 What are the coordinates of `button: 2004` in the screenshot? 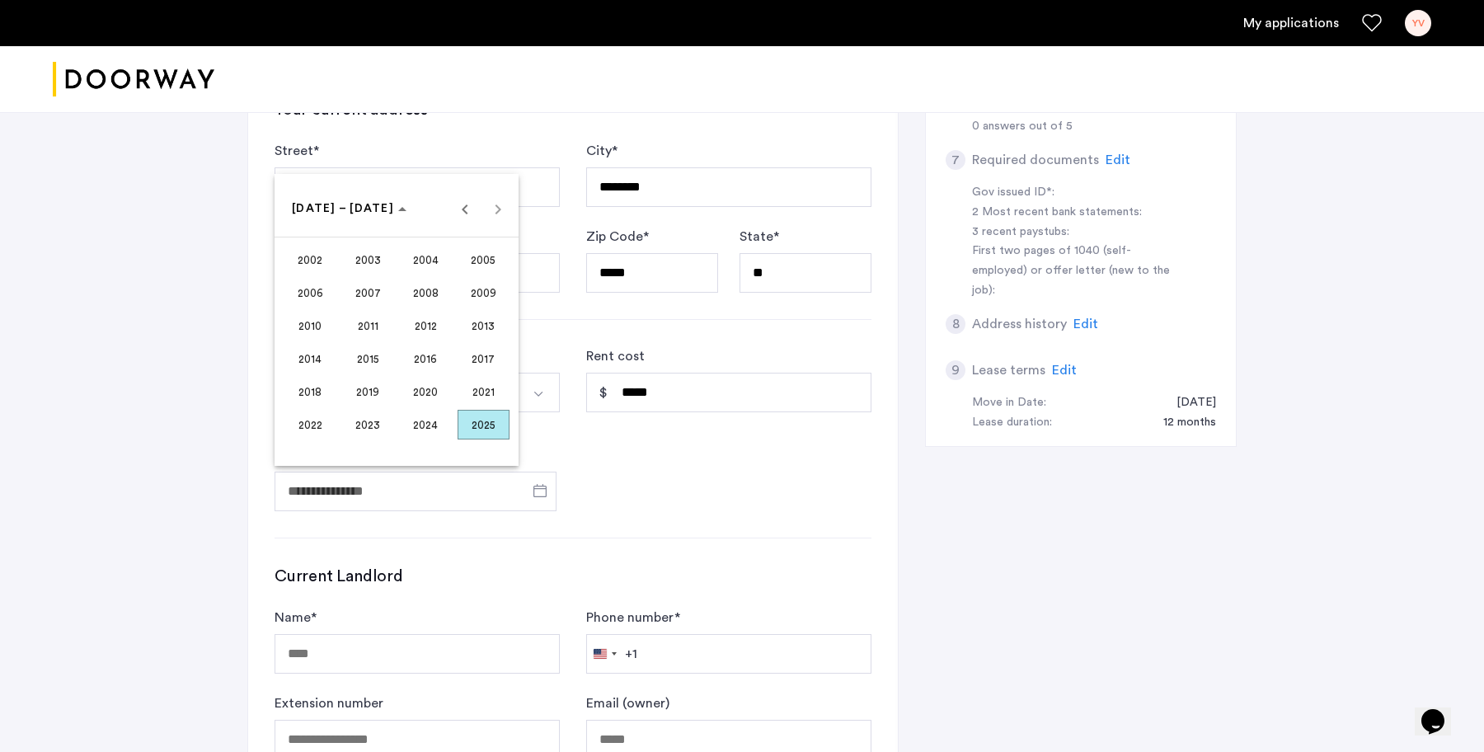 It's located at (425, 260).